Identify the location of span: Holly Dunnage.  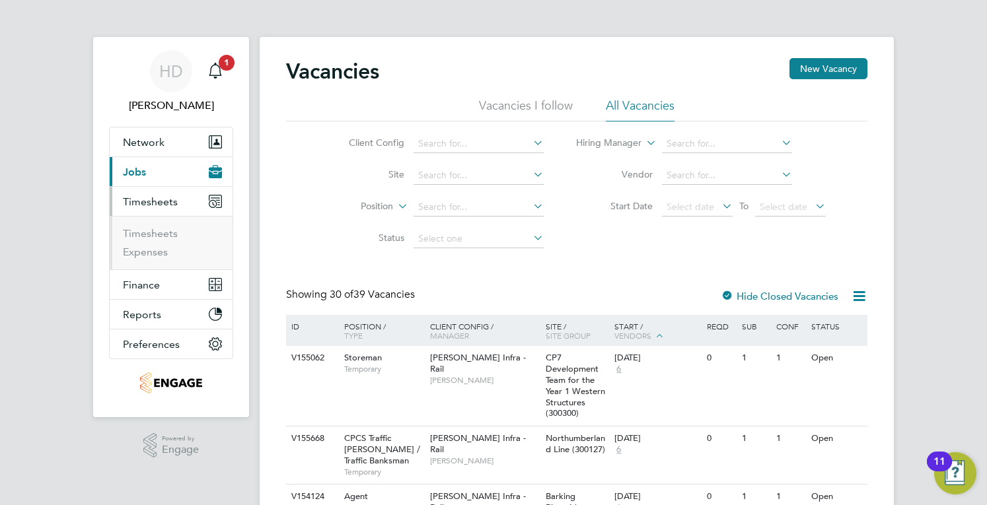
(171, 106).